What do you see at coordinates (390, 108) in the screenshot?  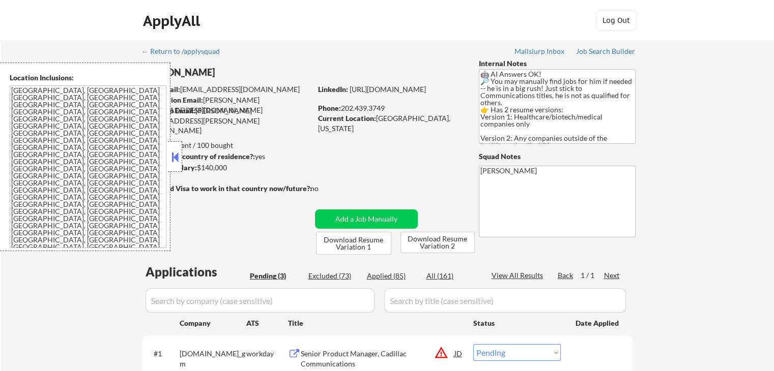 I see `div: 202.439.3749` at bounding box center [390, 108].